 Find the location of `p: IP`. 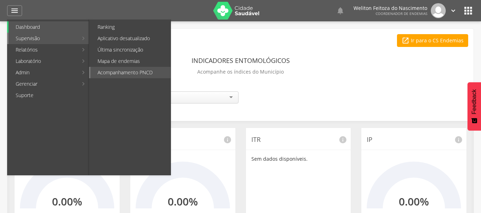

p: IP is located at coordinates (414, 140).